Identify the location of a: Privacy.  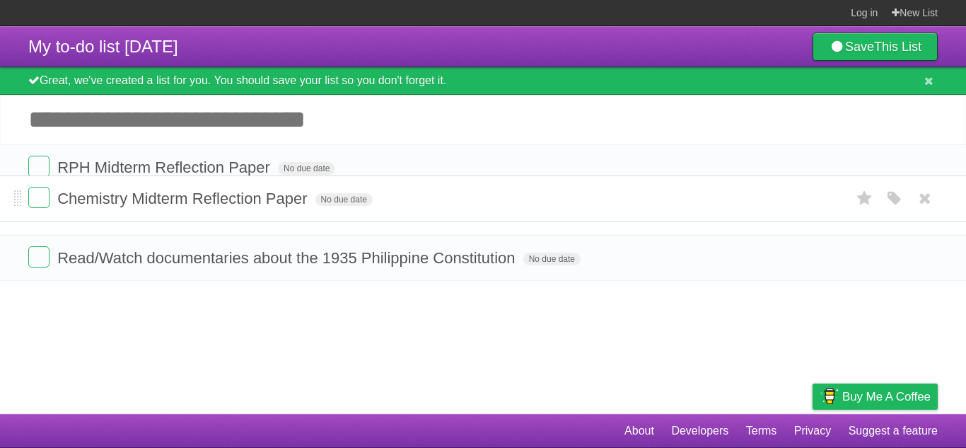
(813, 431).